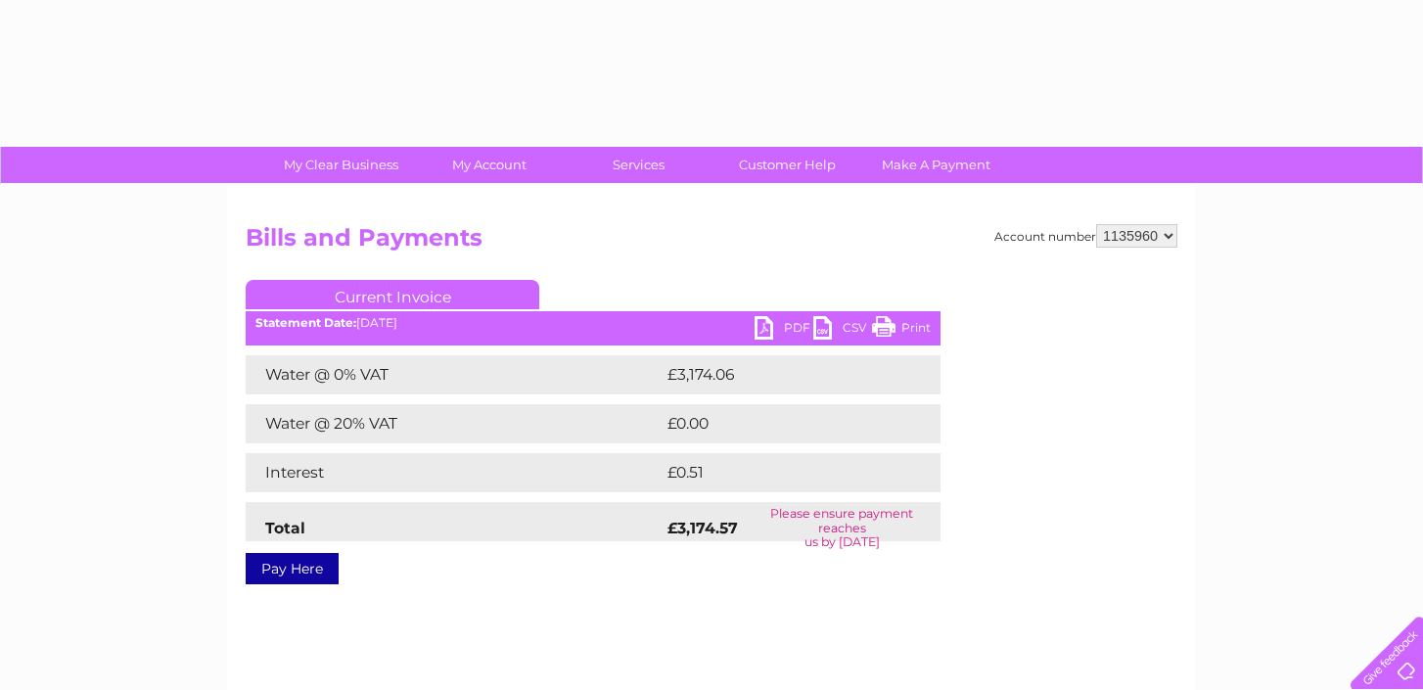  Describe the element at coordinates (489, 164) in the screenshot. I see `a: My Account` at that location.